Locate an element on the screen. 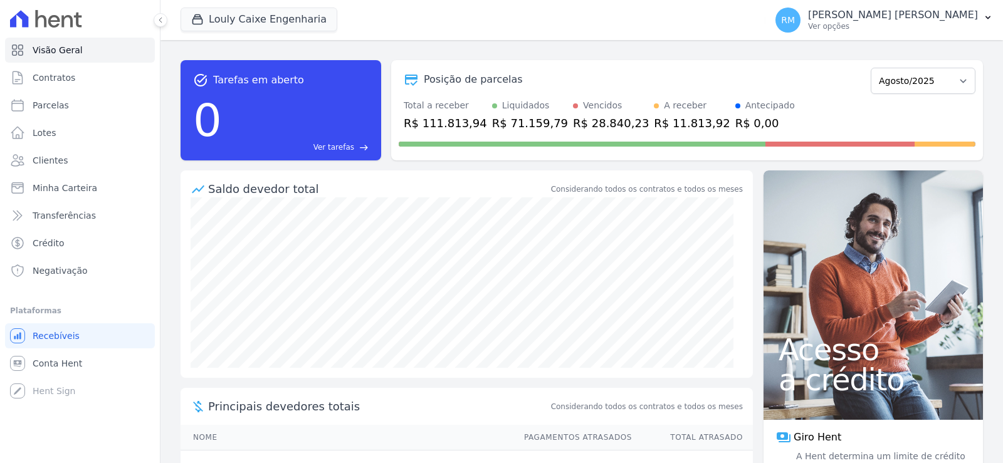 This screenshot has height=463, width=1003. span: Ver tarefas is located at coordinates (333, 147).